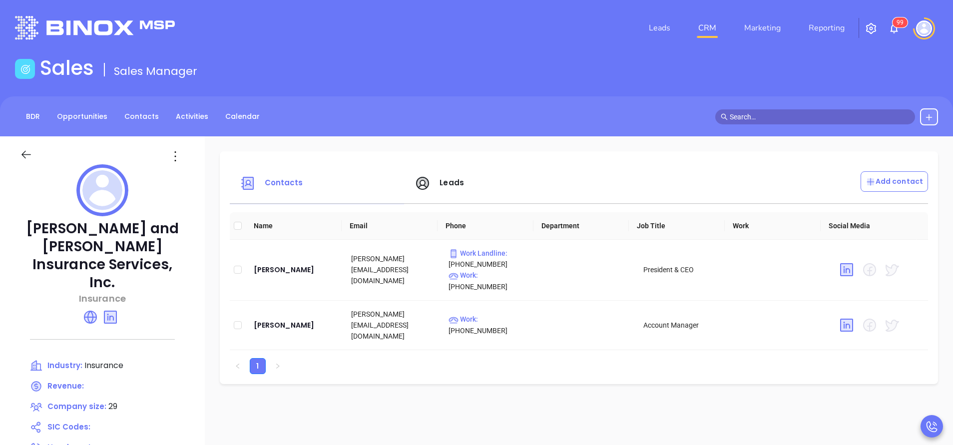 The width and height of the screenshot is (953, 445). I want to click on img: iconSetting, so click(871, 28).